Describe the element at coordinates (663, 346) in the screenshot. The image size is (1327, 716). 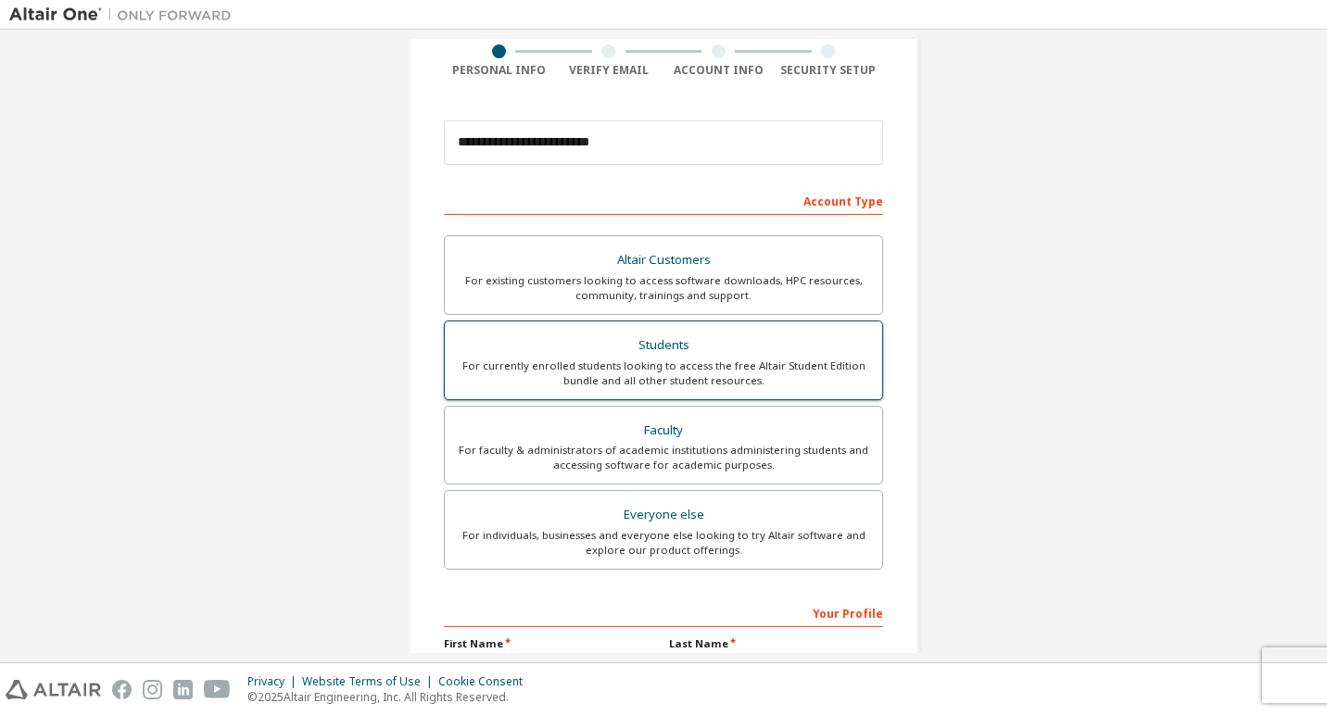
I see `div: Students` at that location.